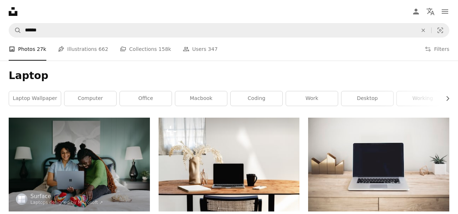  I want to click on button: Search Unsplash, so click(15, 30).